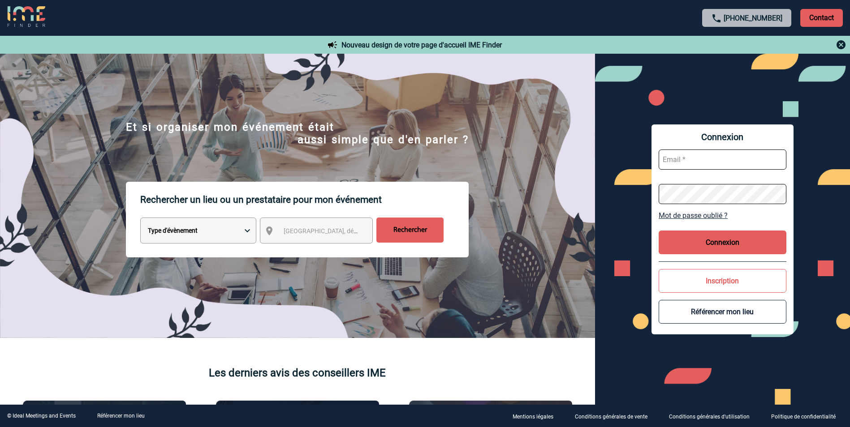 The image size is (850, 427). I want to click on p: Conditions générales d'utilisation, so click(709, 417).